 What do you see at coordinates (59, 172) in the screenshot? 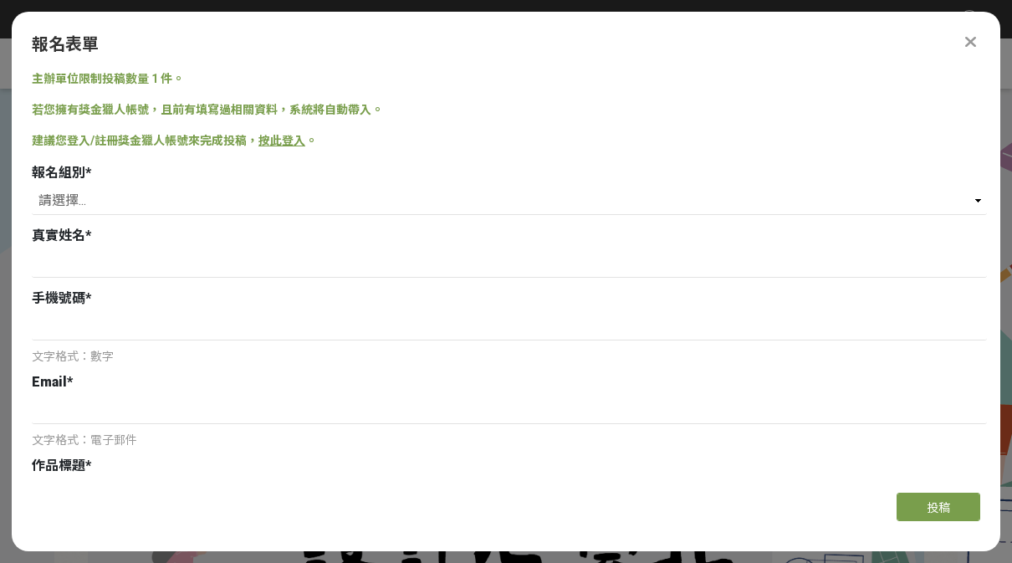
I see `span: 報名組別` at bounding box center [59, 172].